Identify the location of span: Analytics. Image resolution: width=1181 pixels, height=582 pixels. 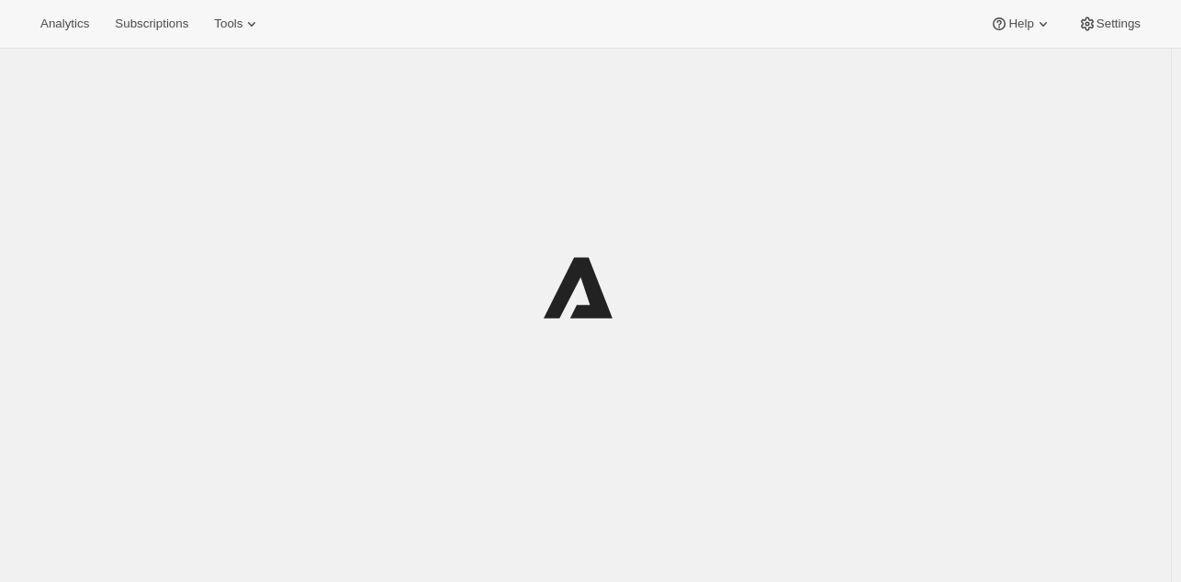
(64, 24).